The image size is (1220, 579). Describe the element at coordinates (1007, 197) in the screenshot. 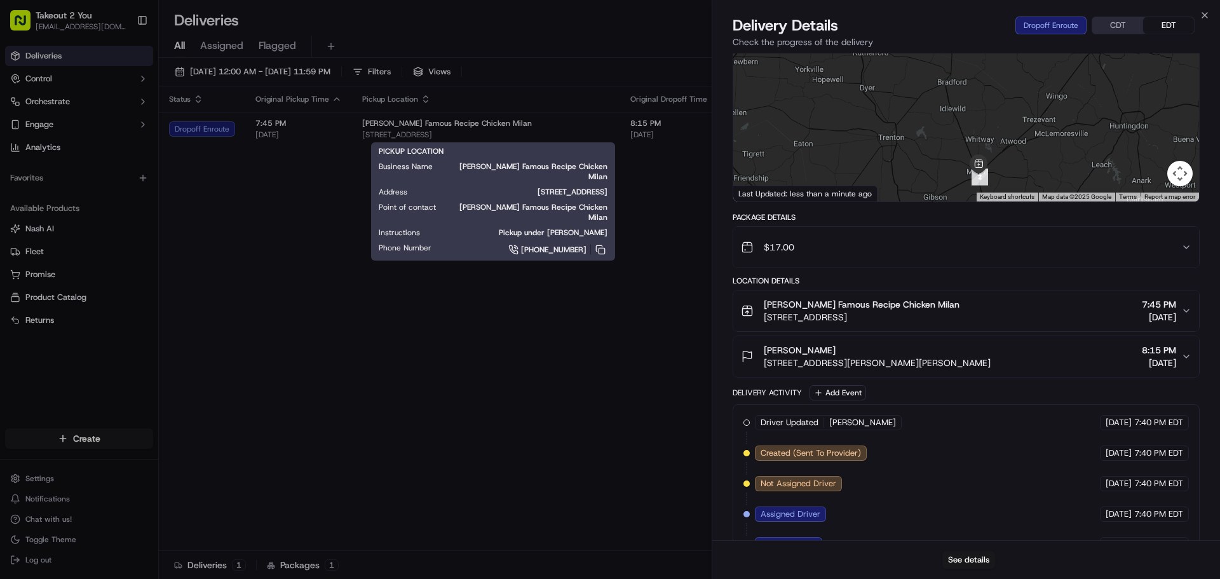

I see `button: Keyboard shortcuts` at that location.